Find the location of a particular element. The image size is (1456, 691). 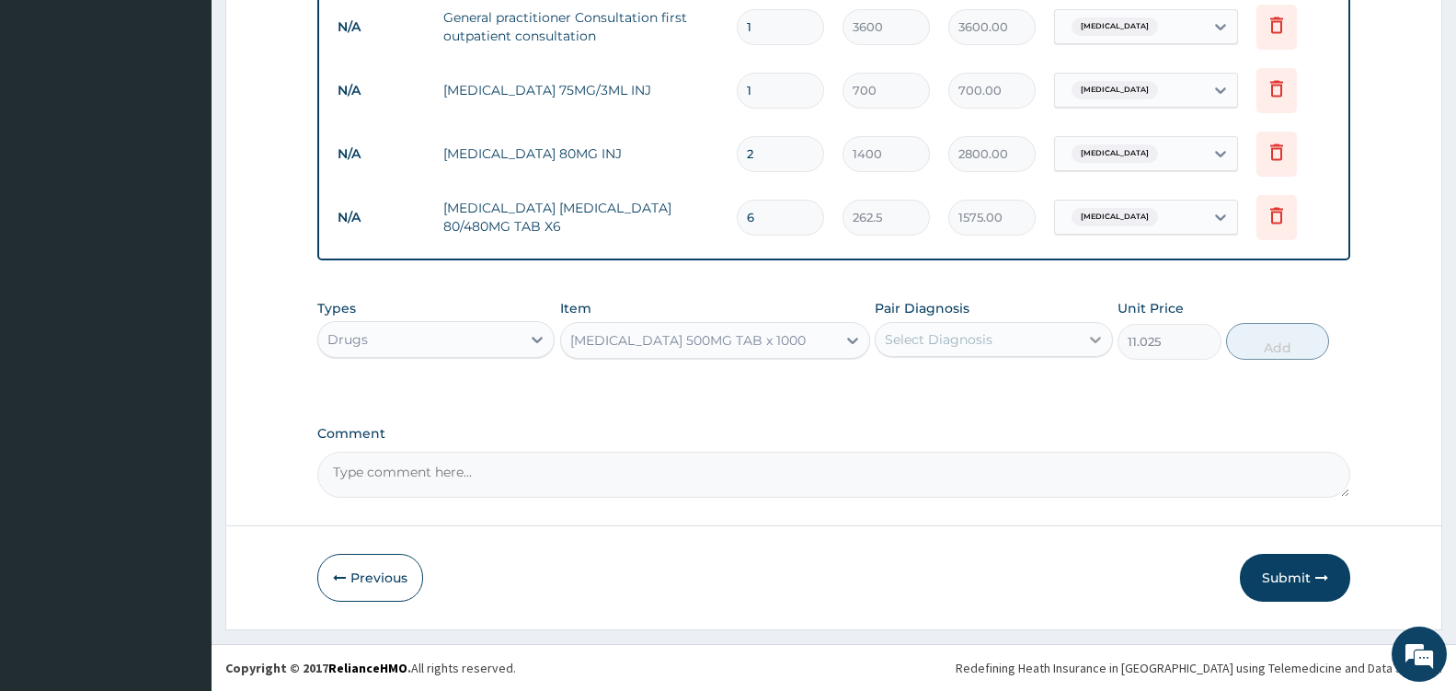

div: Chat with us now is located at coordinates (202, 115).